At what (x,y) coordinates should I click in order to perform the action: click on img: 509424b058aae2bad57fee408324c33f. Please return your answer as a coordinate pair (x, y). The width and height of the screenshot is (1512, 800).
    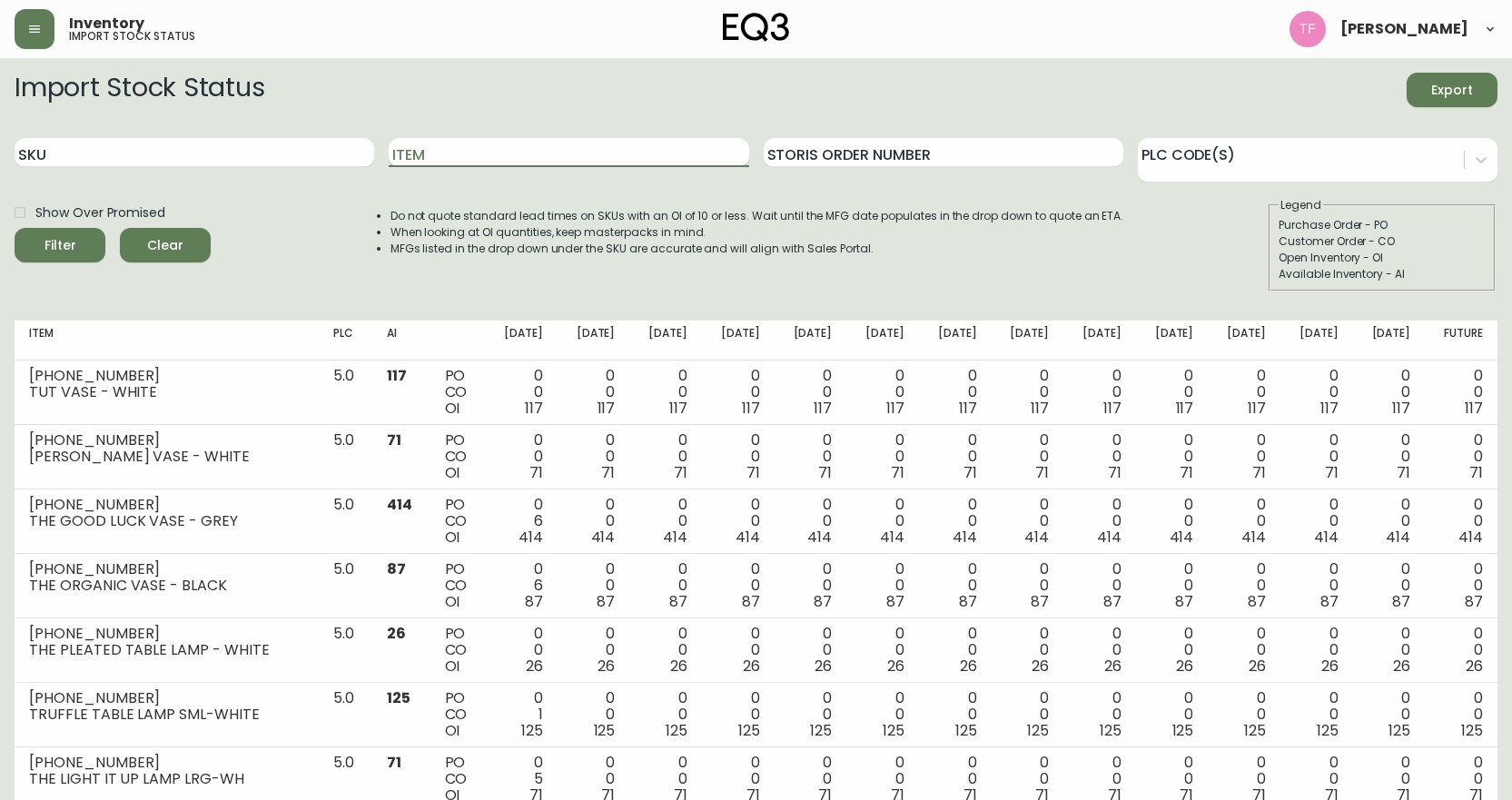
    Looking at the image, I should click on (1308, 29).